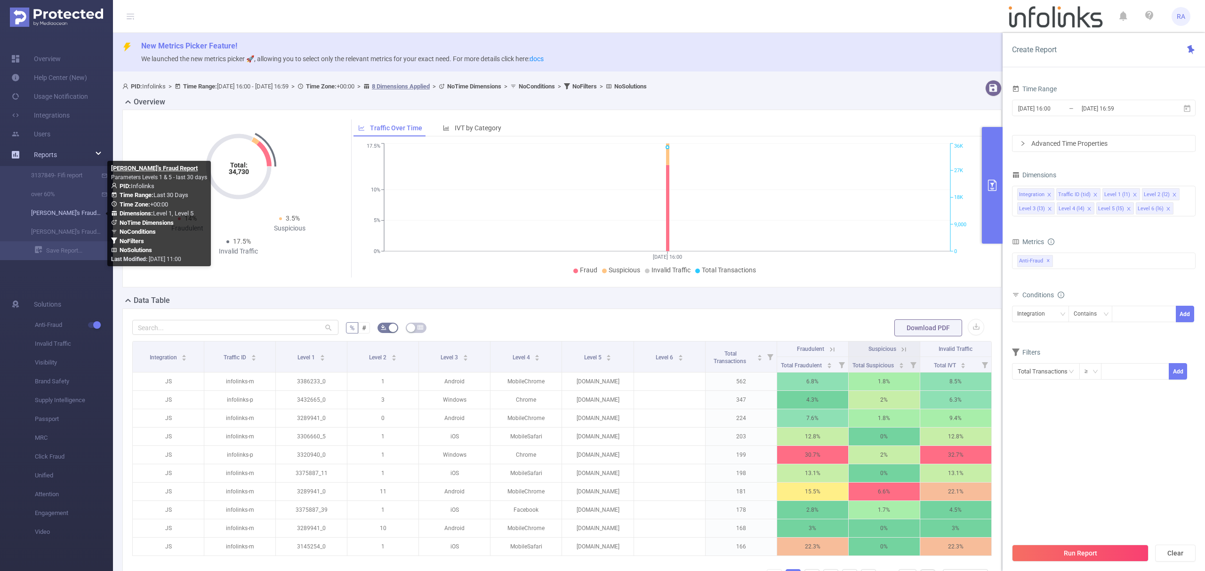 Image resolution: width=1205 pixels, height=571 pixels. Describe the element at coordinates (200, 86) in the screenshot. I see `b: Time Range:` at that location.